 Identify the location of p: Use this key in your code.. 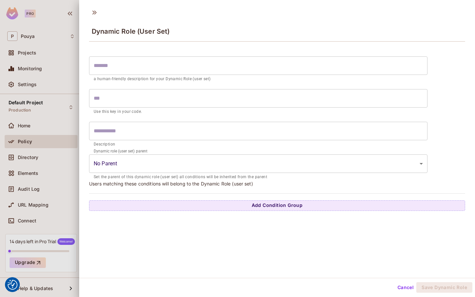
(258, 112).